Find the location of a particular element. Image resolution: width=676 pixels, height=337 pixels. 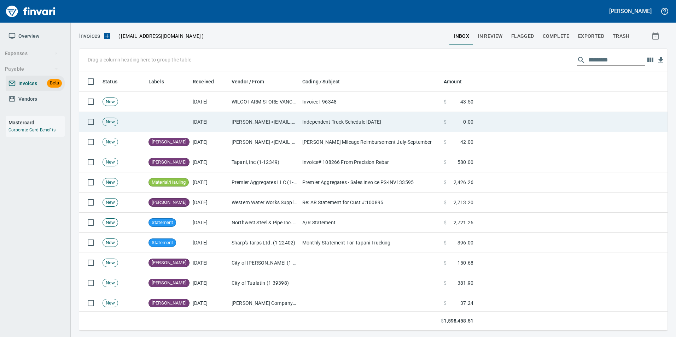

span: Overview is located at coordinates (29, 36).